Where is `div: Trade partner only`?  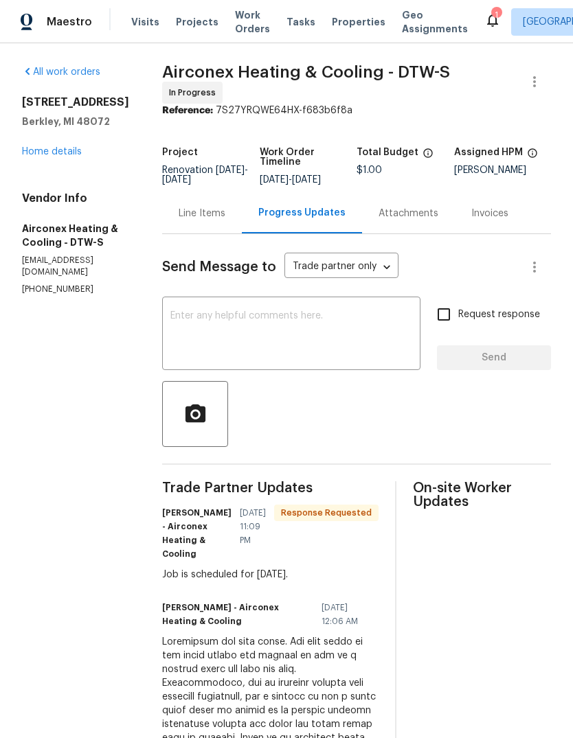 div: Trade partner only is located at coordinates (341, 267).